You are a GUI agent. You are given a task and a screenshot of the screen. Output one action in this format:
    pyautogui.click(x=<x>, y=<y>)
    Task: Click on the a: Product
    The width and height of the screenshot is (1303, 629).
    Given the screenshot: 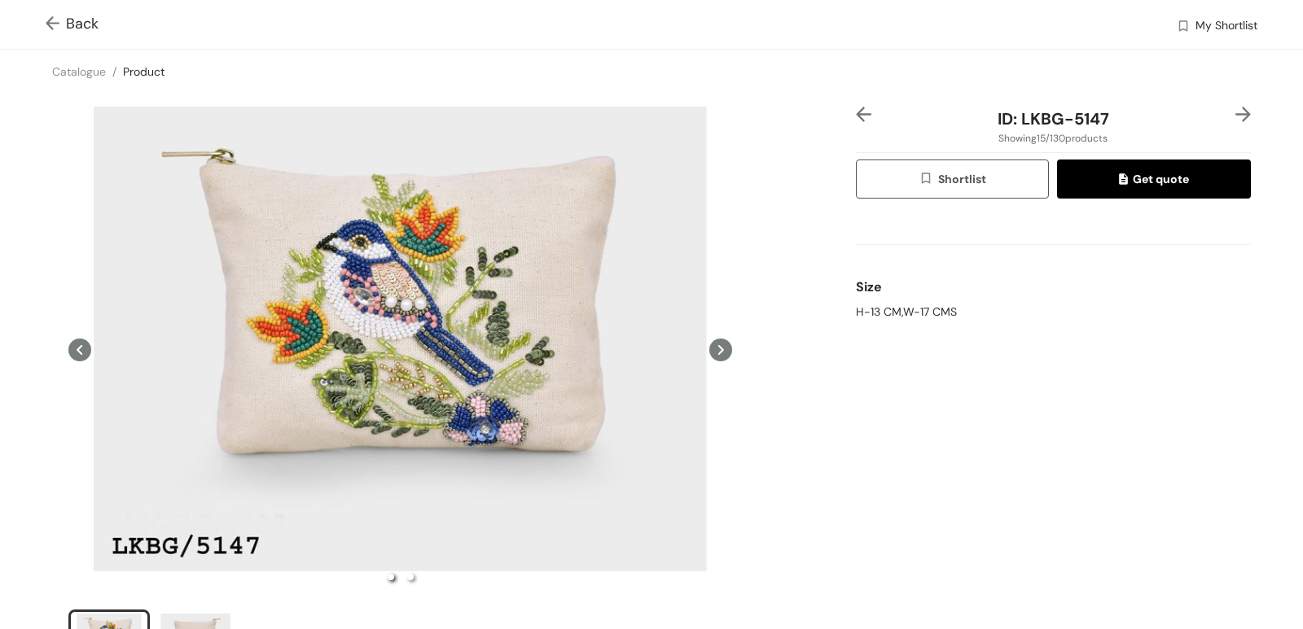 What is the action you would take?
    pyautogui.click(x=143, y=72)
    